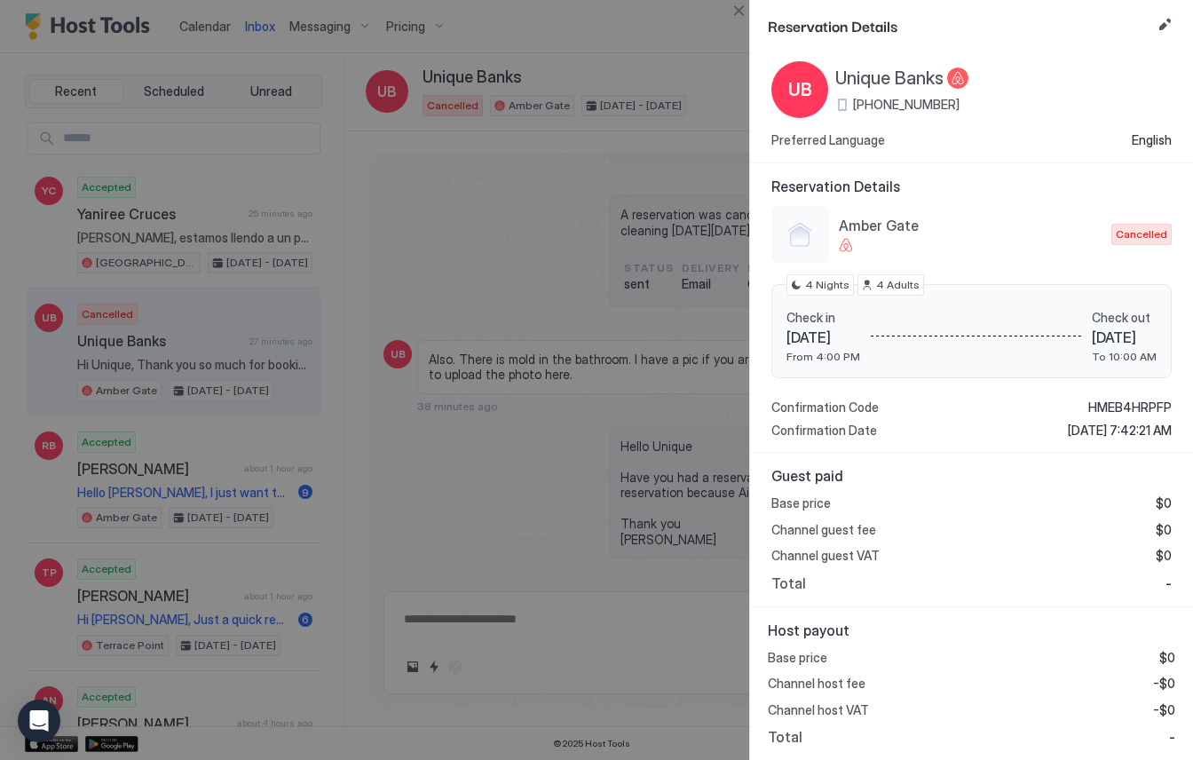 The image size is (1193, 760). I want to click on span: Guest paid, so click(971, 476).